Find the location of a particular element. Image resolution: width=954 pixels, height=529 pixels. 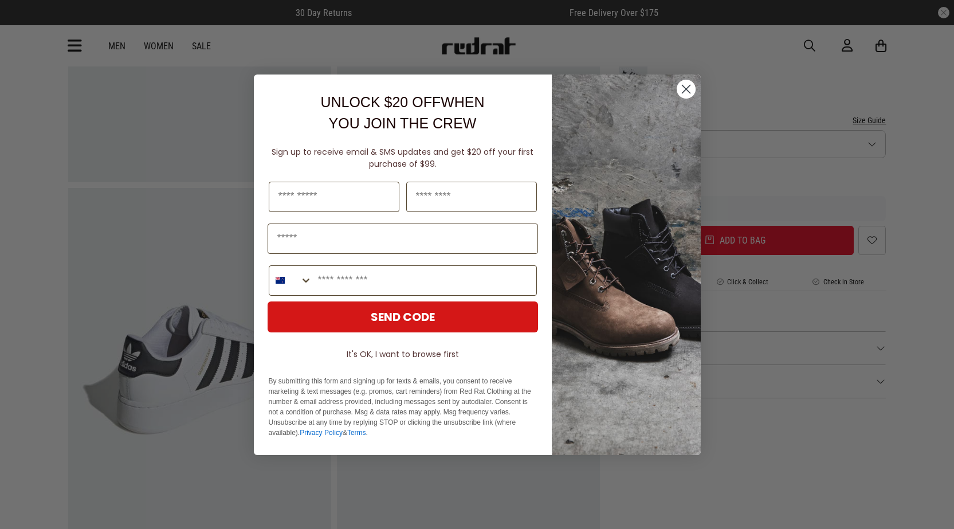

a: Privacy Policy is located at coordinates (321, 433).